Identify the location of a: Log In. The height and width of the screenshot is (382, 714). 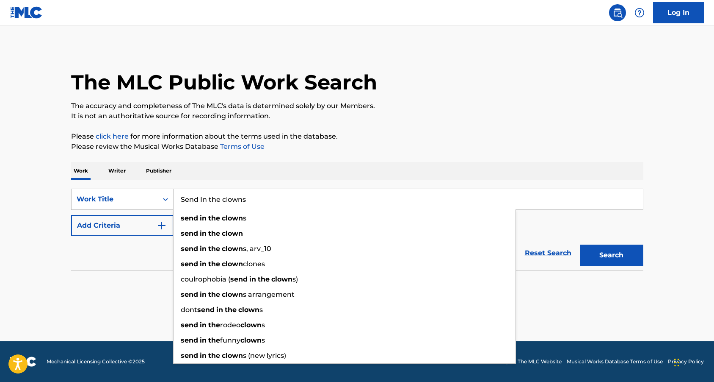
(679, 13).